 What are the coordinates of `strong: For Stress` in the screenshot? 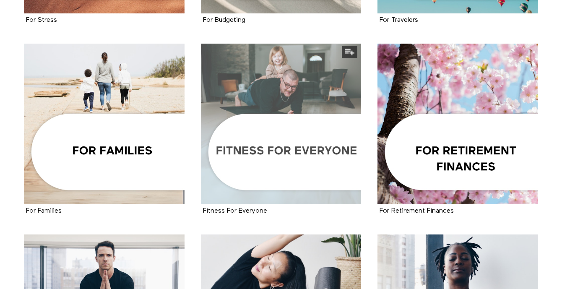 It's located at (42, 20).